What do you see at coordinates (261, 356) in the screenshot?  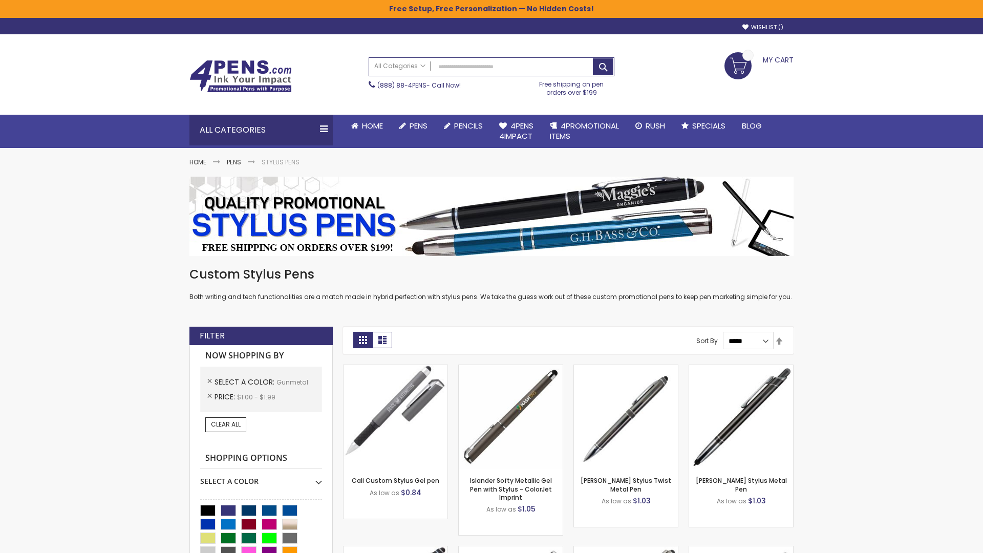 I see `strong: Now Shopping by` at bounding box center [261, 356].